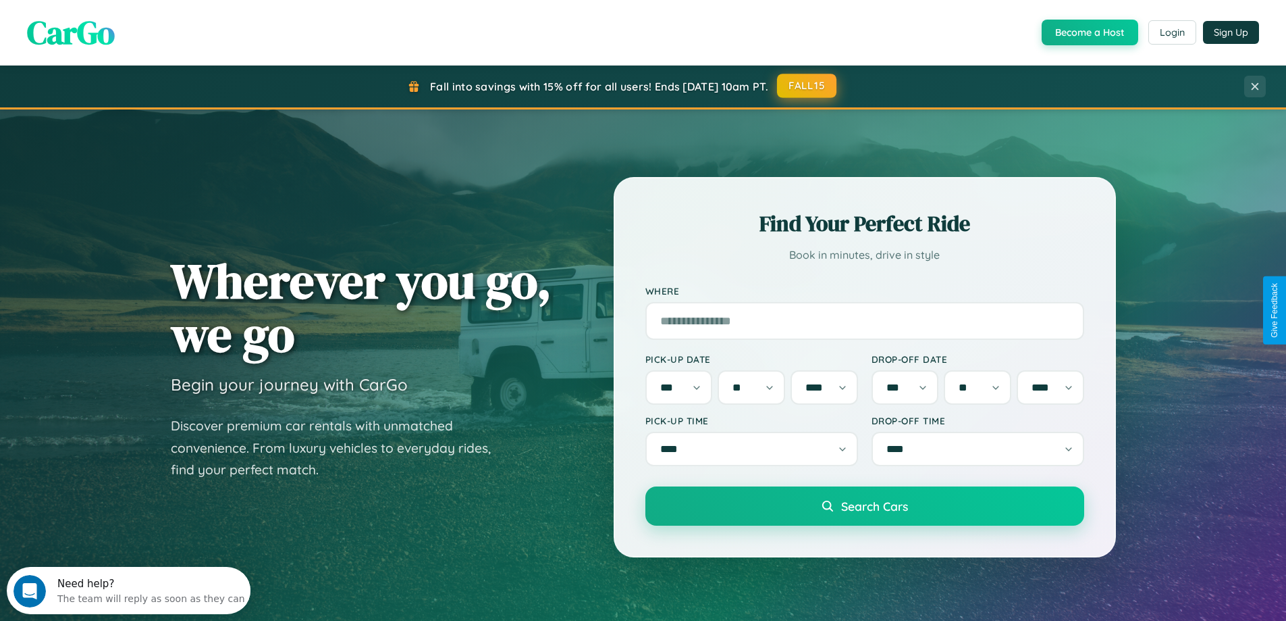 This screenshot has height=621, width=1286. I want to click on button: Become a Host, so click(1090, 32).